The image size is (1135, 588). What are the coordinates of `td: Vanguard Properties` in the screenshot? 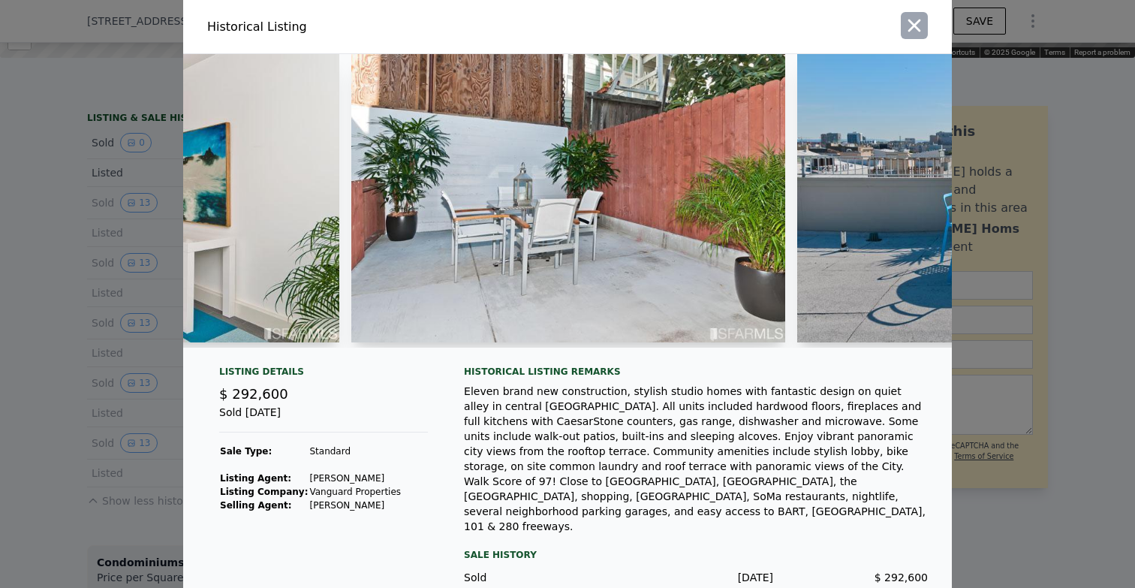 It's located at (355, 492).